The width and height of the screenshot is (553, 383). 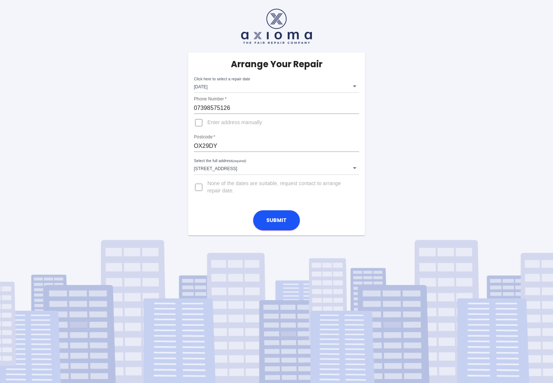 I want to click on button: Submit, so click(x=277, y=220).